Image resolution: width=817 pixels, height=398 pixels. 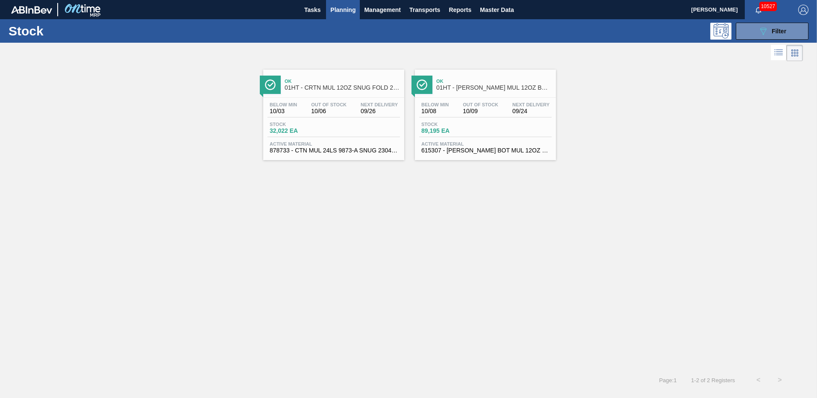 What do you see at coordinates (480, 111) in the screenshot?
I see `span: 10/09` at bounding box center [480, 111].